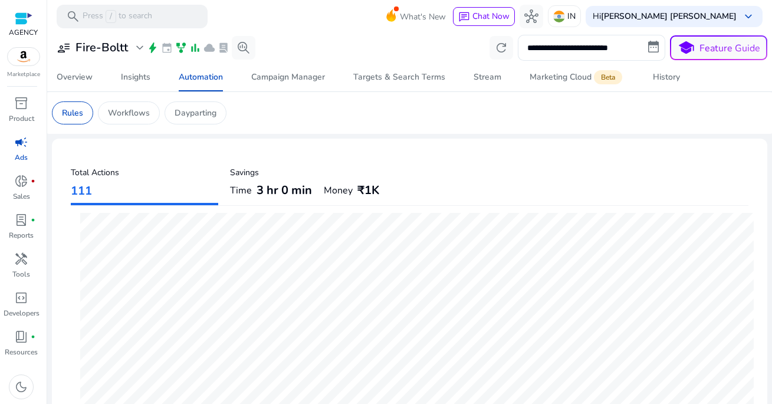 The image size is (772, 404). Describe the element at coordinates (21, 313) in the screenshot. I see `p: Developers` at that location.